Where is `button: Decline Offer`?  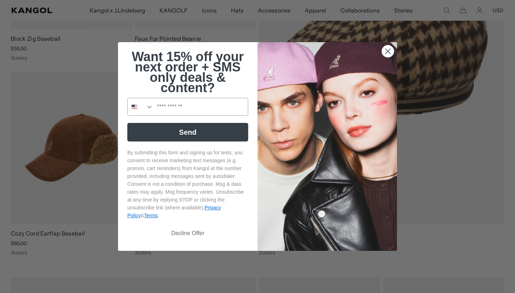 button: Decline Offer is located at coordinates (188, 233).